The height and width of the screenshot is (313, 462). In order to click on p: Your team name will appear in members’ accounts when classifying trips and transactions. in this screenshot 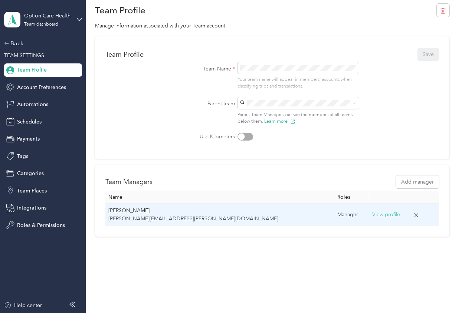, I will do `click(298, 83)`.